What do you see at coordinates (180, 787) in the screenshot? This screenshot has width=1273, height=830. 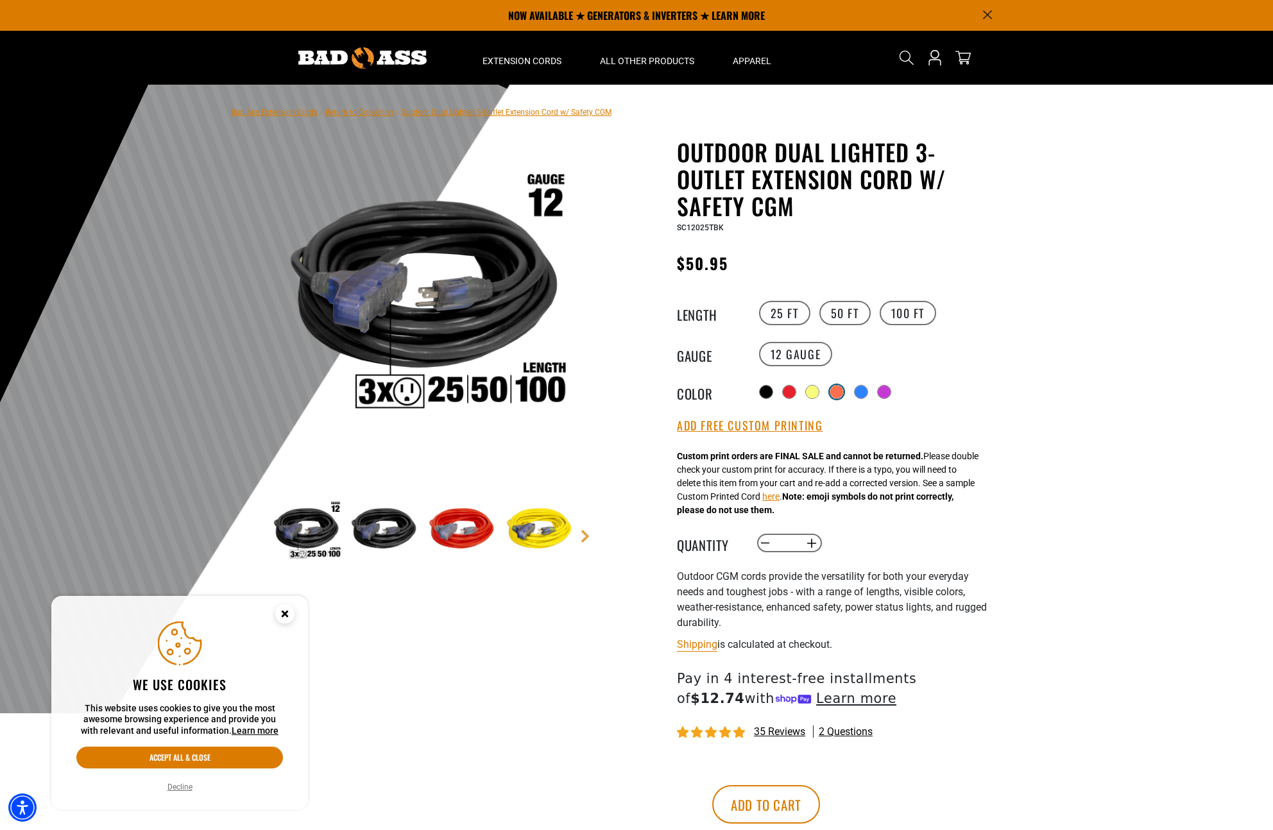 I see `button: Decline` at bounding box center [180, 787].